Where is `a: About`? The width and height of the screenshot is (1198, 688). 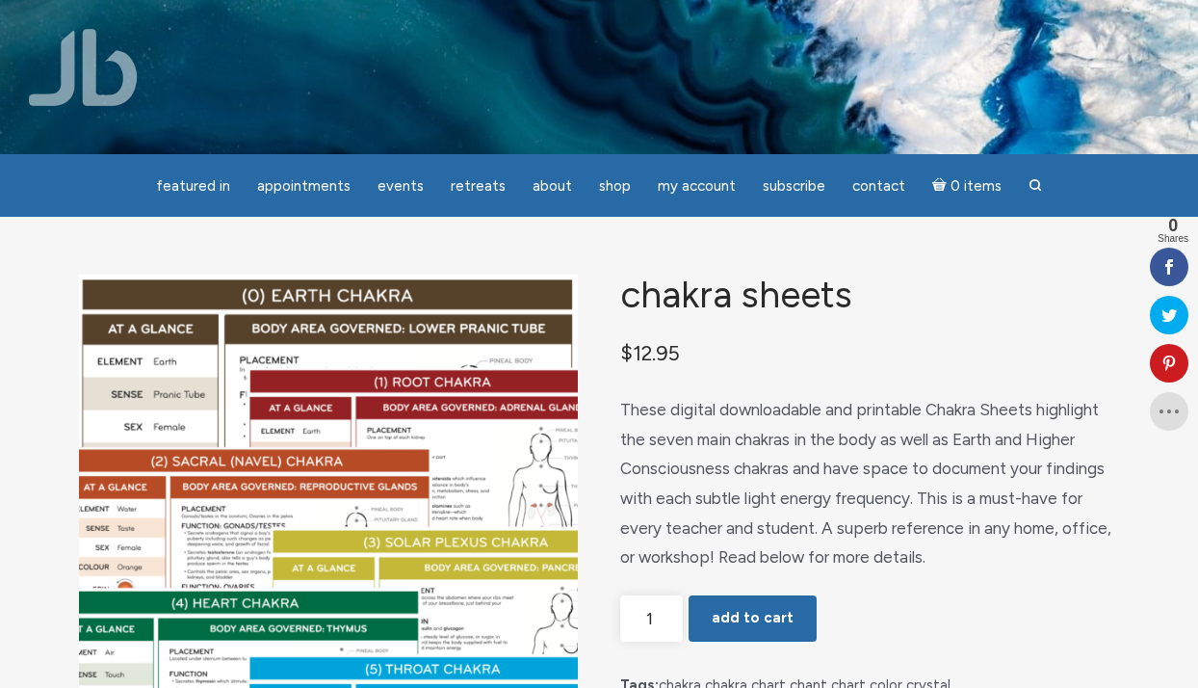
a: About is located at coordinates (552, 186).